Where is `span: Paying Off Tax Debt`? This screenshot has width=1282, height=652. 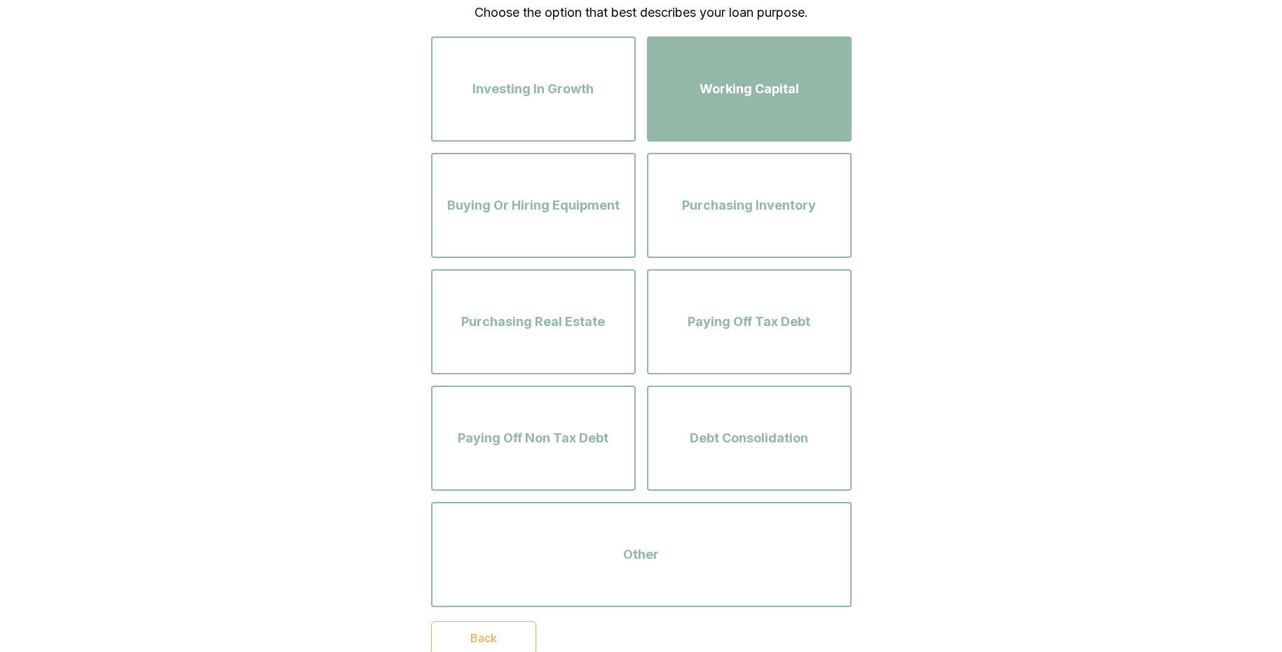
span: Paying Off Tax Debt is located at coordinates (748, 322).